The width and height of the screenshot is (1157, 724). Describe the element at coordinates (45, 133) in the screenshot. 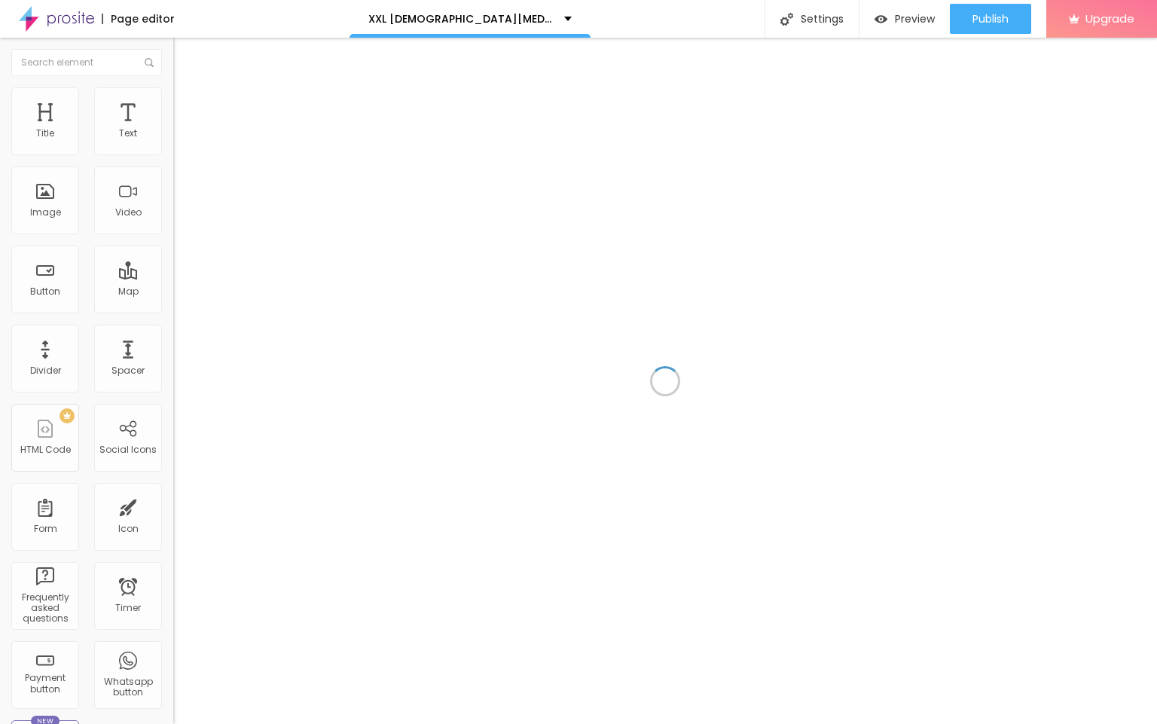

I see `div: Title` at that location.